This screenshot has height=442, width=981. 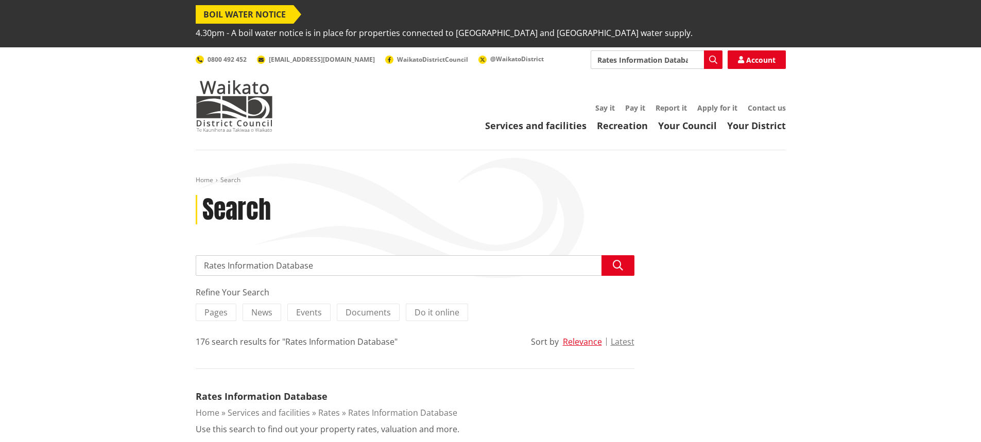 I want to click on span: Search, so click(x=230, y=180).